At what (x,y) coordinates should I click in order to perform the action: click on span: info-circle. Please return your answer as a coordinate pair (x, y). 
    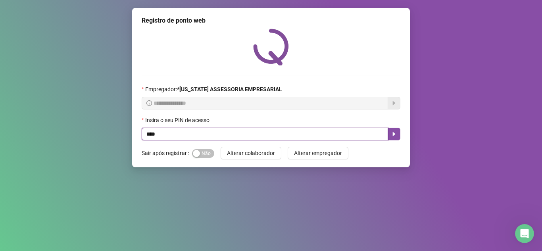
    Looking at the image, I should click on (149, 103).